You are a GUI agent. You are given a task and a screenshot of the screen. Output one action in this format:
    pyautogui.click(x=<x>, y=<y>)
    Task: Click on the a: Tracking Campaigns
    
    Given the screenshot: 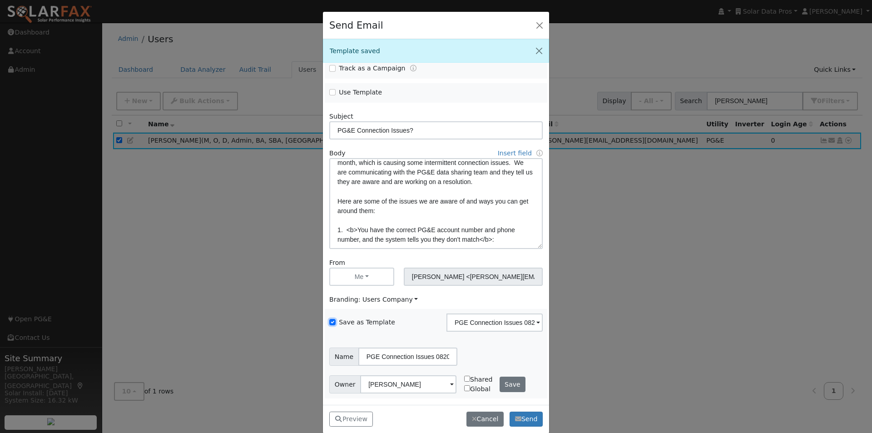 What is the action you would take?
    pyautogui.click(x=413, y=68)
    